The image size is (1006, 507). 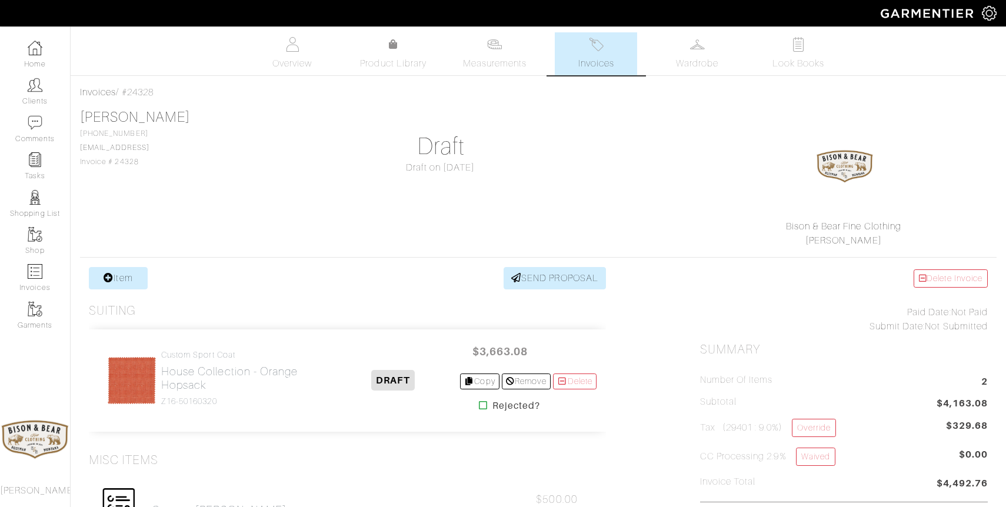 I want to click on img: stylists-icon-eb353228a002819b7ec25b43dbf5f0378dd9e0616d9560372ff212230b889e62.png, so click(x=35, y=197).